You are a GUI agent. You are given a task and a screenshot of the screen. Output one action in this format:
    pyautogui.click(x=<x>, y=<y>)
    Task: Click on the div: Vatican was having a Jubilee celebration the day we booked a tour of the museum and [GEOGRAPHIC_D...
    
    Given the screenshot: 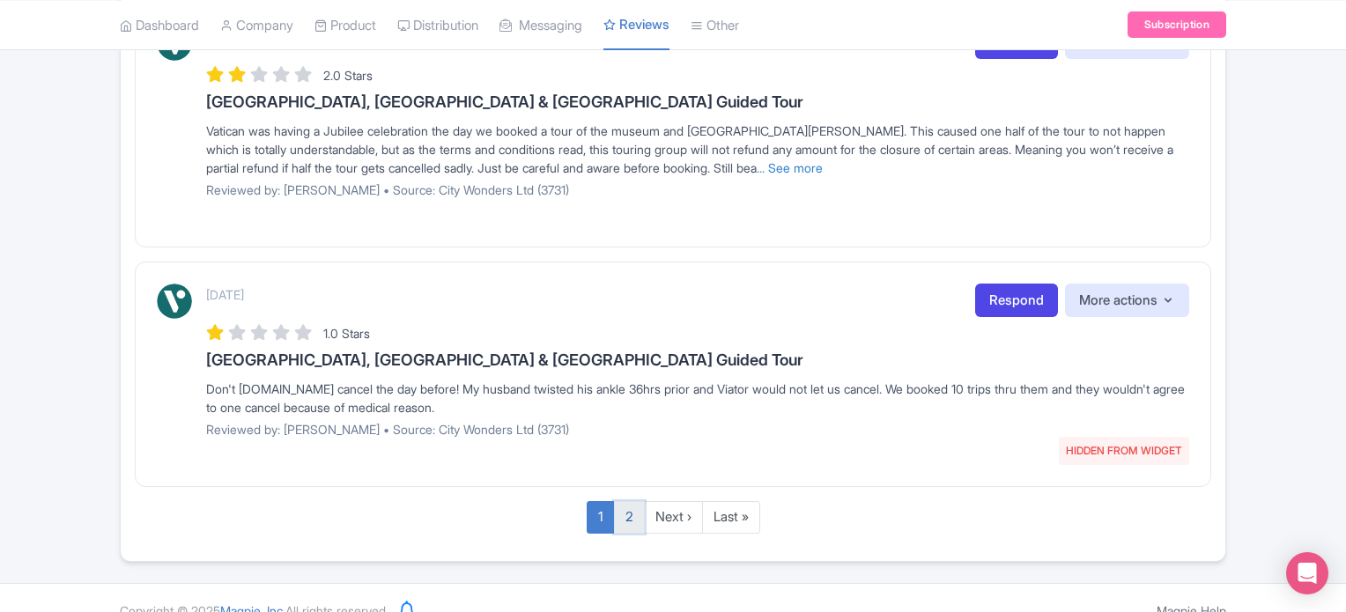 What is the action you would take?
    pyautogui.click(x=697, y=149)
    